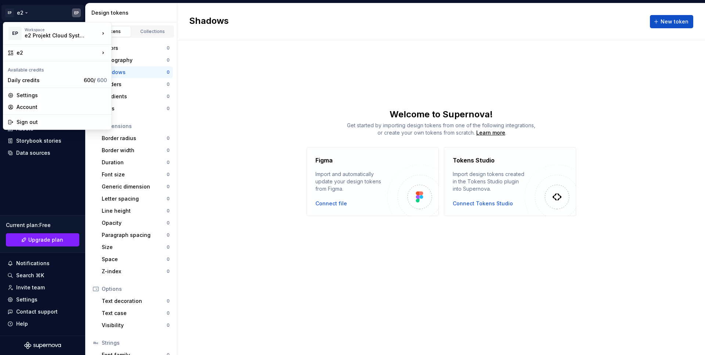 This screenshot has width=705, height=355. Describe the element at coordinates (15, 33) in the screenshot. I see `div: EP` at that location.